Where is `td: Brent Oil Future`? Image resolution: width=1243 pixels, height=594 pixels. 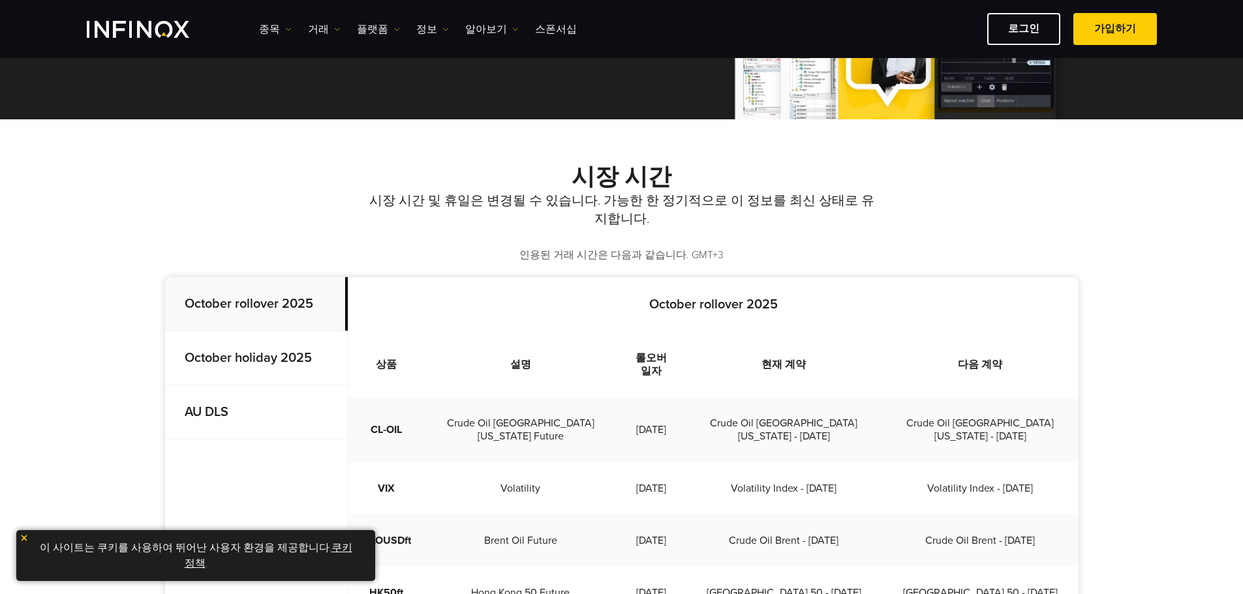 td: Brent Oil Future is located at coordinates (521, 541).